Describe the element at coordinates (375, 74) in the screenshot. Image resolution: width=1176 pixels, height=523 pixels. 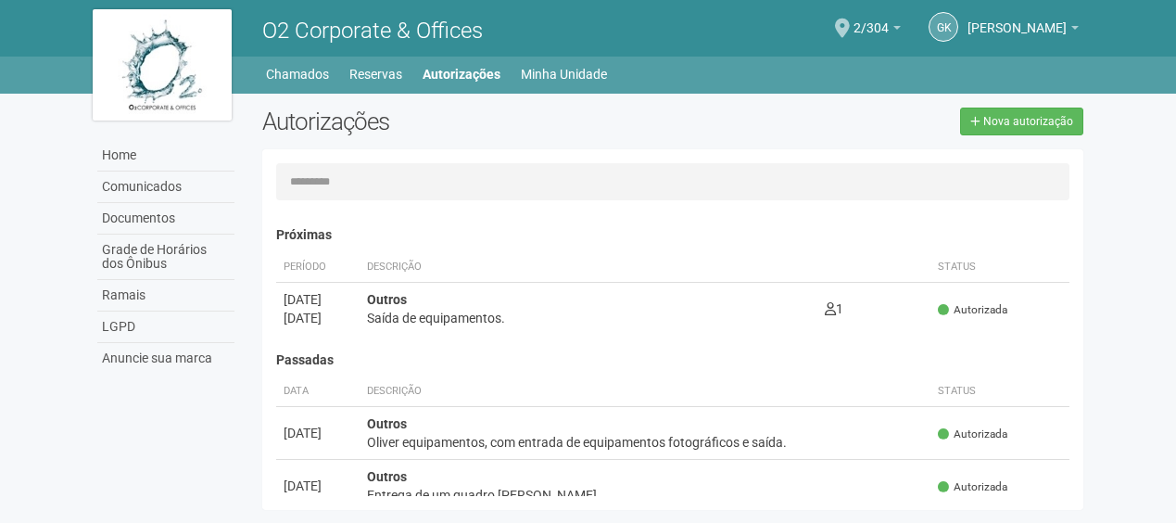
I see `a: Reservas` at that location.